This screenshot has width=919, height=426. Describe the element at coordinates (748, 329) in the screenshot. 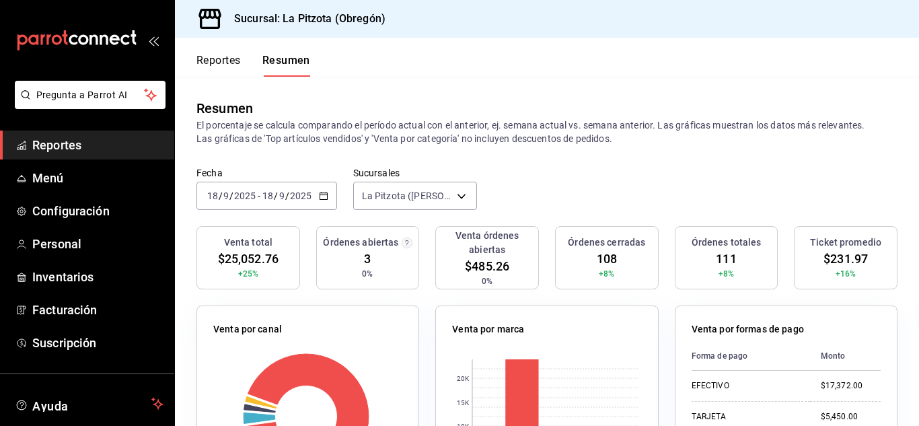

I see `p: Venta por formas de pago` at that location.